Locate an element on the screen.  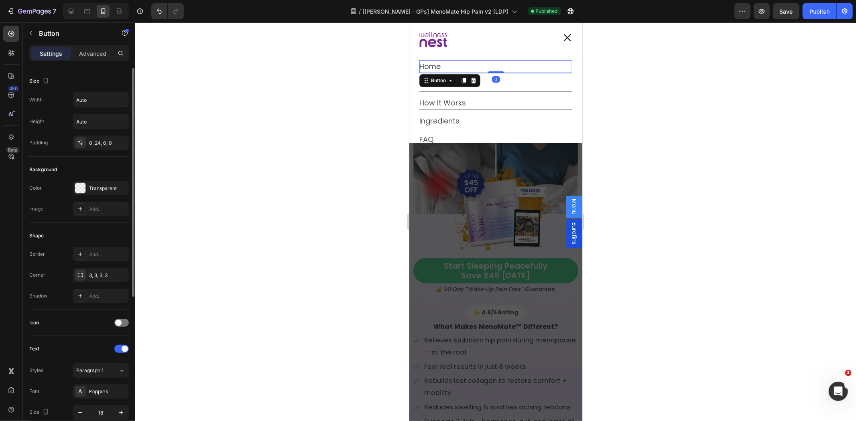
div: Beta is located at coordinates (12, 150).